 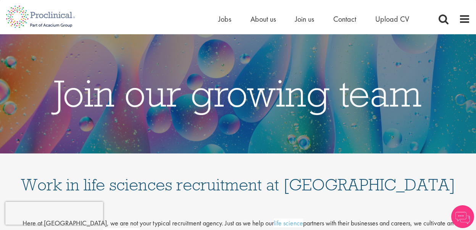 What do you see at coordinates (304, 19) in the screenshot?
I see `span: Join us` at bounding box center [304, 19].